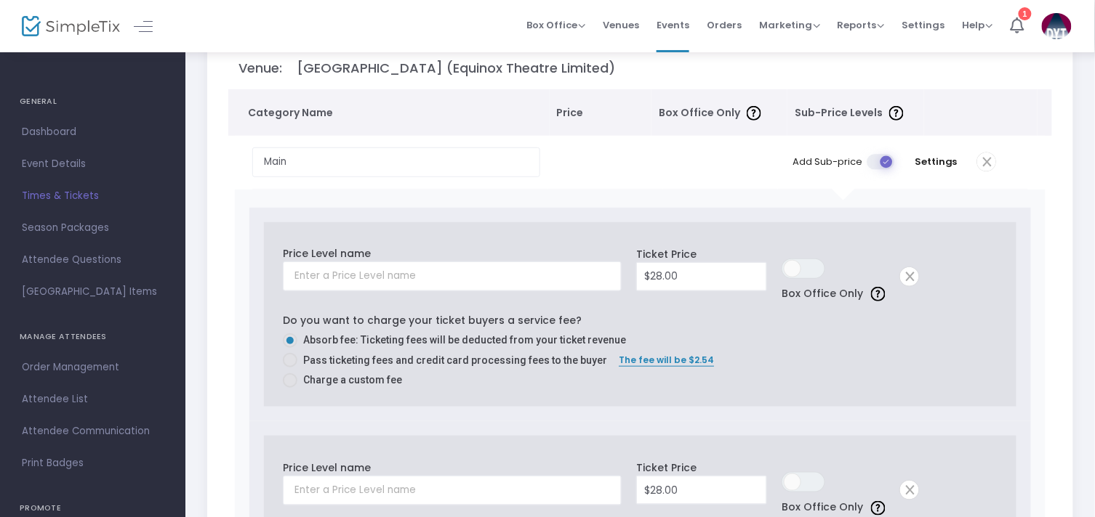 This screenshot has width=1095, height=517. I want to click on input: Enter a category name, so click(395, 162).